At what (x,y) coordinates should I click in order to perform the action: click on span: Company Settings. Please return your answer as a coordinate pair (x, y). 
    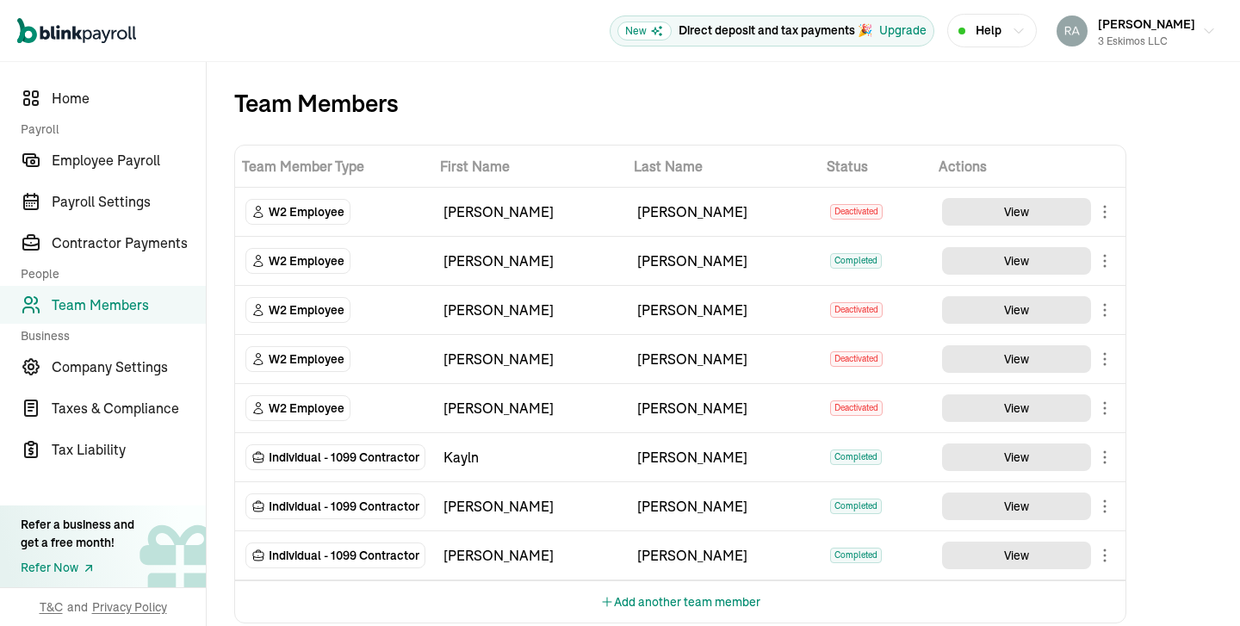
    Looking at the image, I should click on (128, 367).